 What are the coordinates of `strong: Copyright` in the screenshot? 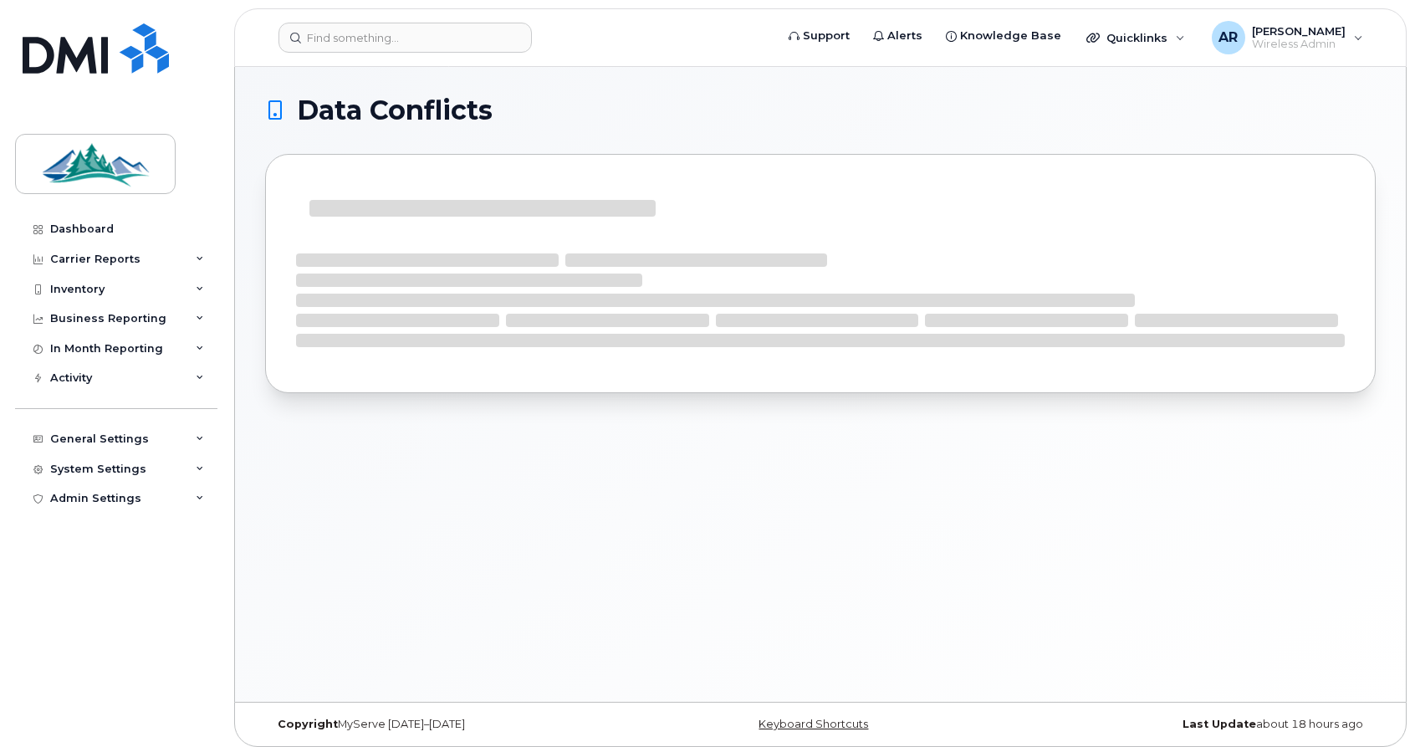 It's located at (308, 723).